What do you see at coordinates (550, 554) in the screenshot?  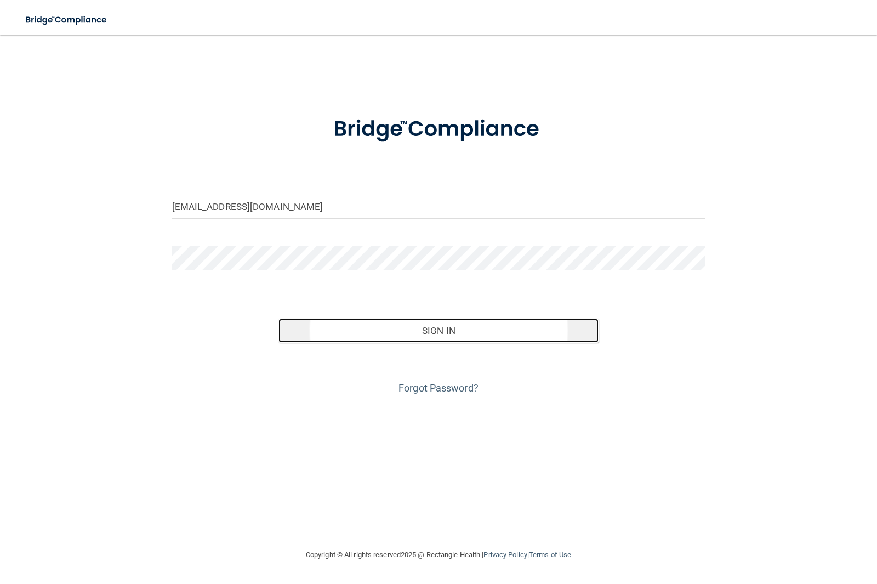 I see `a: Terms of Use` at bounding box center [550, 554].